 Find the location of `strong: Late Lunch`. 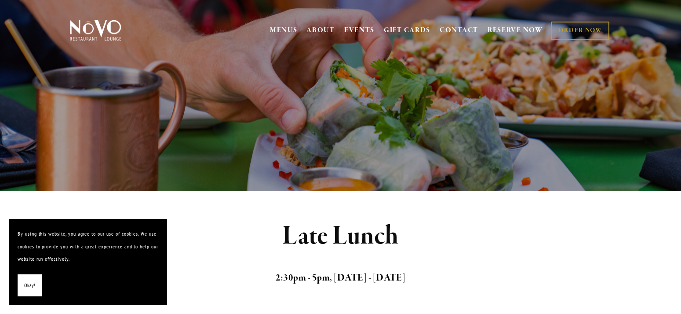

strong: Late Lunch is located at coordinates (341, 236).